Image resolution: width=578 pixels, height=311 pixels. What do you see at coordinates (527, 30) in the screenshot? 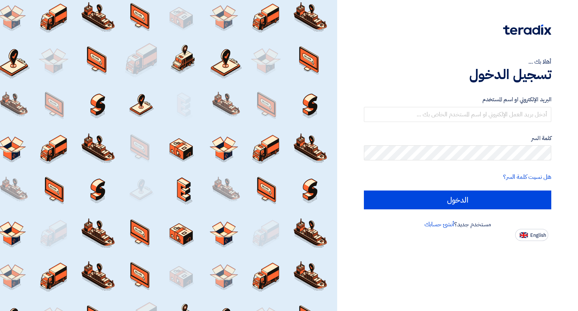
I see `img: Teradix logo` at bounding box center [527, 30].